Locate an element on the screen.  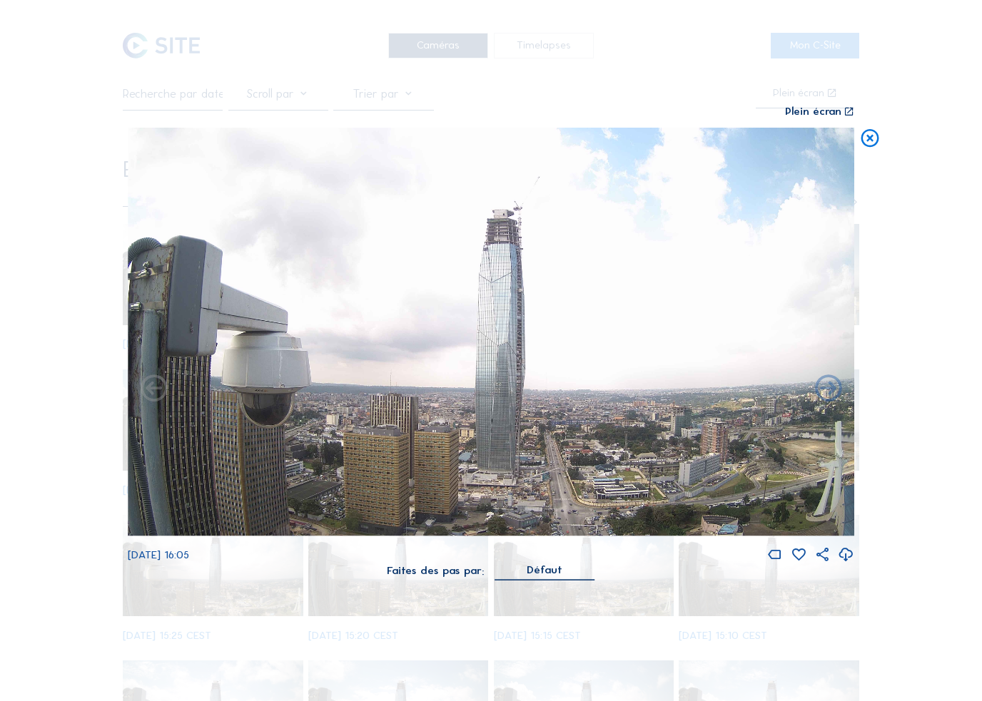
i: Forward is located at coordinates (153, 390).